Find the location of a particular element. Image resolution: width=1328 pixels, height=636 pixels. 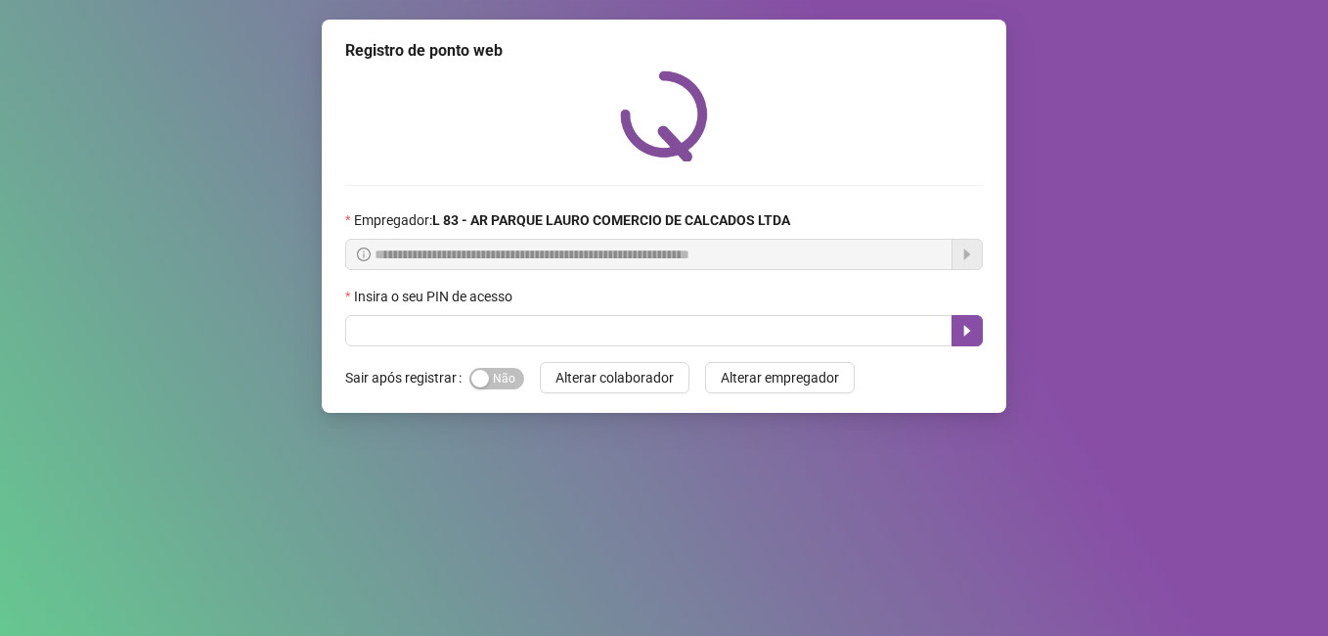

label: Insira o seu PIN de acesso is located at coordinates (435, 296).